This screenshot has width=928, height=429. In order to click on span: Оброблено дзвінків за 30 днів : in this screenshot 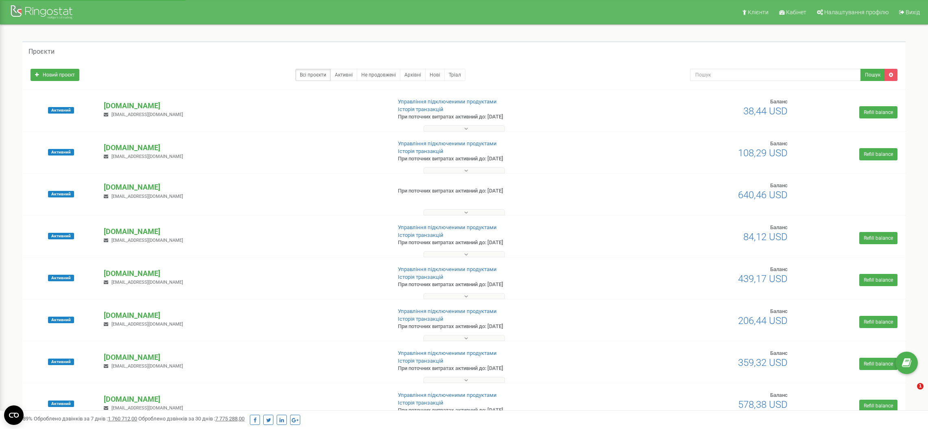, I will do `click(191, 418)`.